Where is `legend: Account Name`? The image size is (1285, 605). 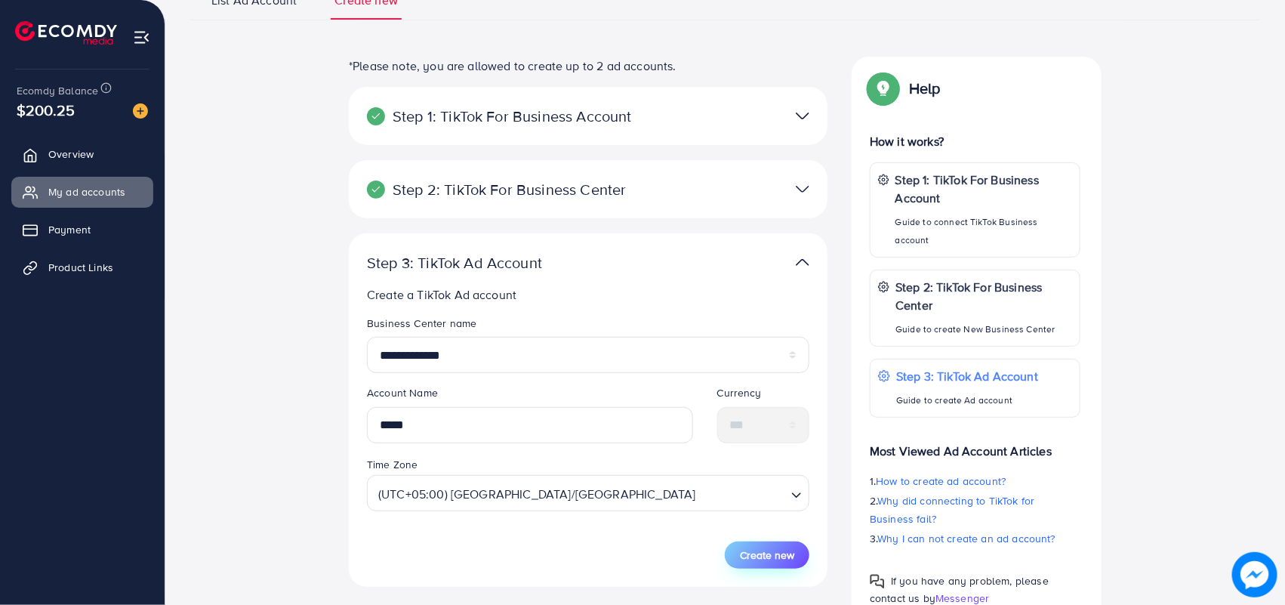 legend: Account Name is located at coordinates (530, 396).